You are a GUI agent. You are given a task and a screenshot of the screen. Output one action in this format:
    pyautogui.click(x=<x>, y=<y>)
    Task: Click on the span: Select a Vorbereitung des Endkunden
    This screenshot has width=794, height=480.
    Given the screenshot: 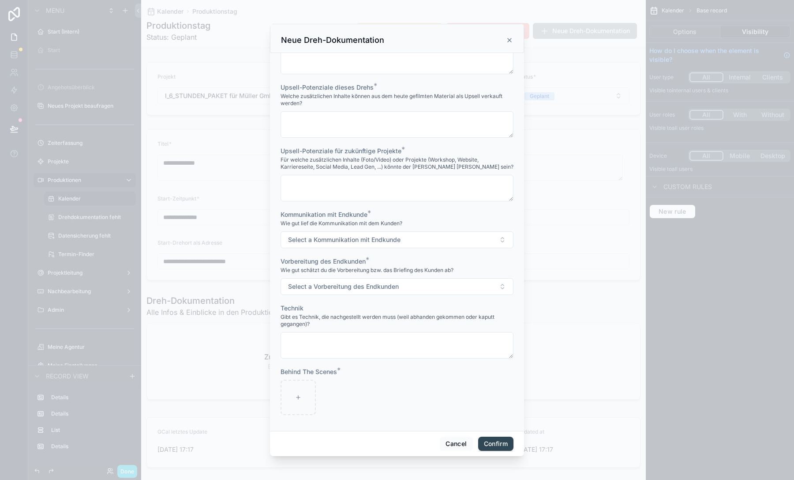 What is the action you would take?
    pyautogui.click(x=343, y=286)
    